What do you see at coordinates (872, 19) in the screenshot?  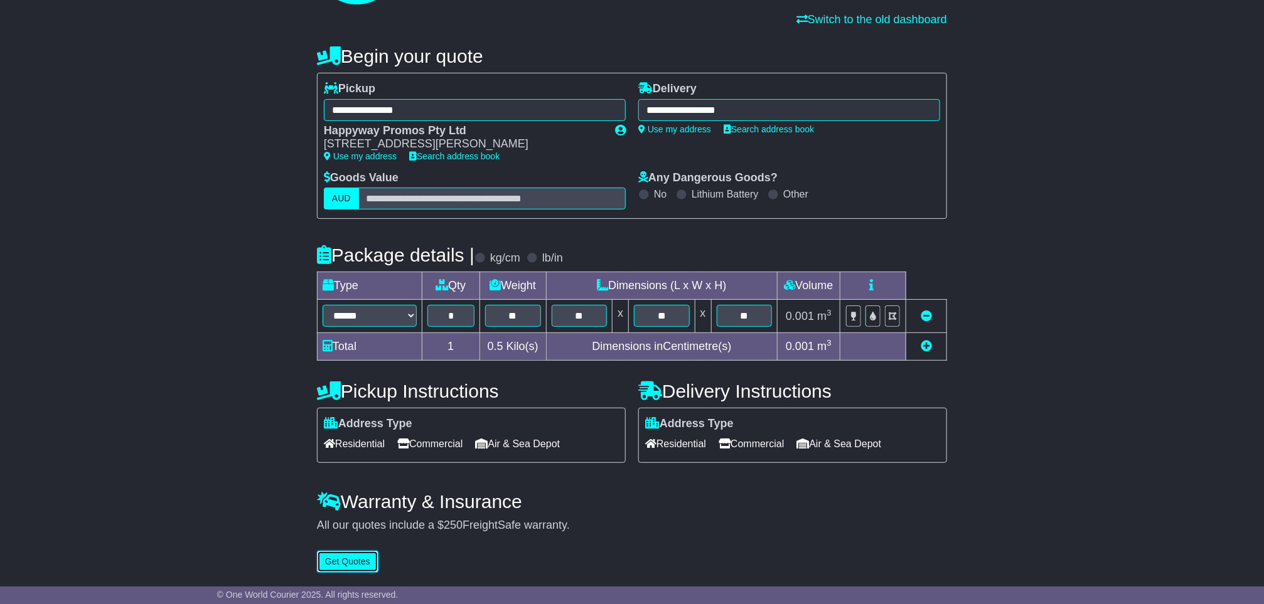 I see `a: Switch to the old dashboard` at bounding box center [872, 19].